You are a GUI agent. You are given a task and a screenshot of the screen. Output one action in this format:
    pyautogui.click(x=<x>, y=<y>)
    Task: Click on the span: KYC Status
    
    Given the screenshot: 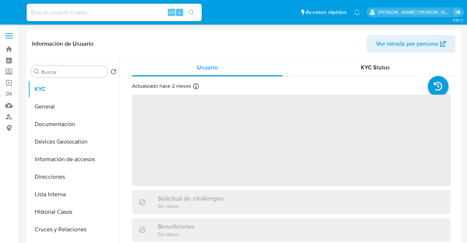 What is the action you would take?
    pyautogui.click(x=376, y=67)
    